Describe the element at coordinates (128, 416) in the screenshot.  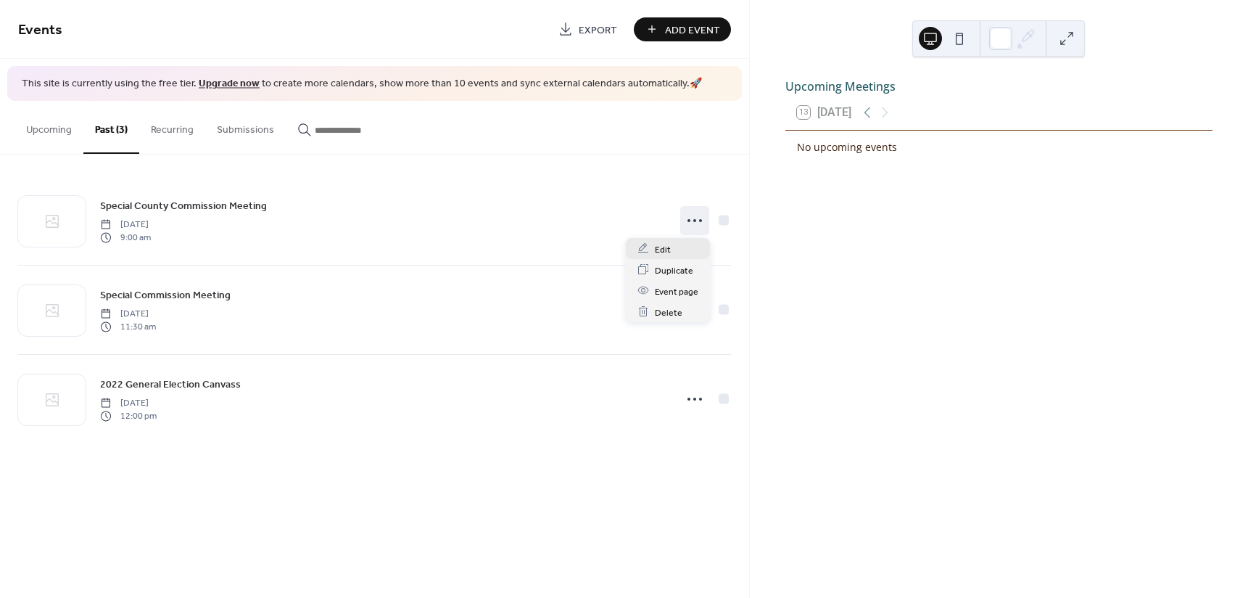
I see `span: 12:00 pm` at that location.